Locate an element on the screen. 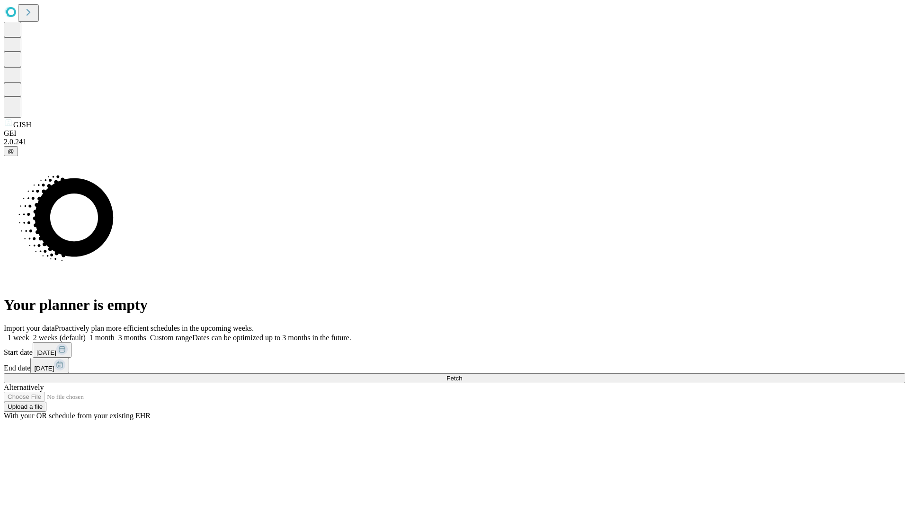 This screenshot has width=909, height=511. div: End date is located at coordinates (455, 366).